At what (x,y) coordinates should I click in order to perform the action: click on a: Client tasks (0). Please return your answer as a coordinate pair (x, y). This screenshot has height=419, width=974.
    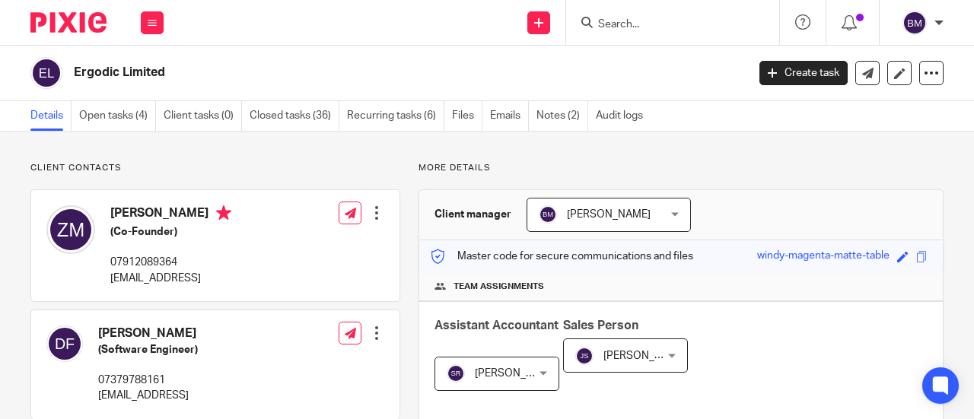
    Looking at the image, I should click on (202, 116).